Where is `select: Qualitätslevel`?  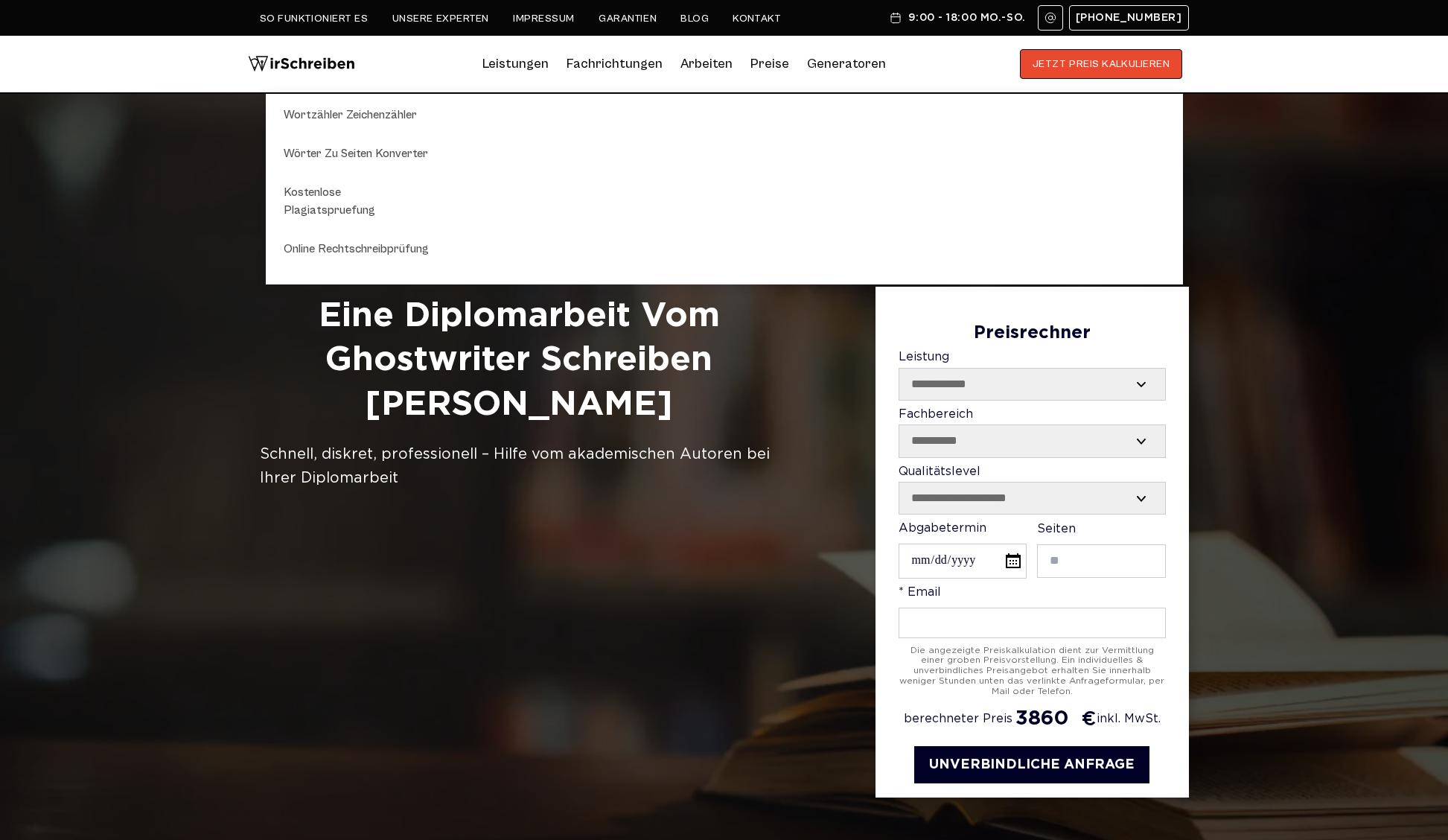 select: Qualitätslevel is located at coordinates (1031, 498).